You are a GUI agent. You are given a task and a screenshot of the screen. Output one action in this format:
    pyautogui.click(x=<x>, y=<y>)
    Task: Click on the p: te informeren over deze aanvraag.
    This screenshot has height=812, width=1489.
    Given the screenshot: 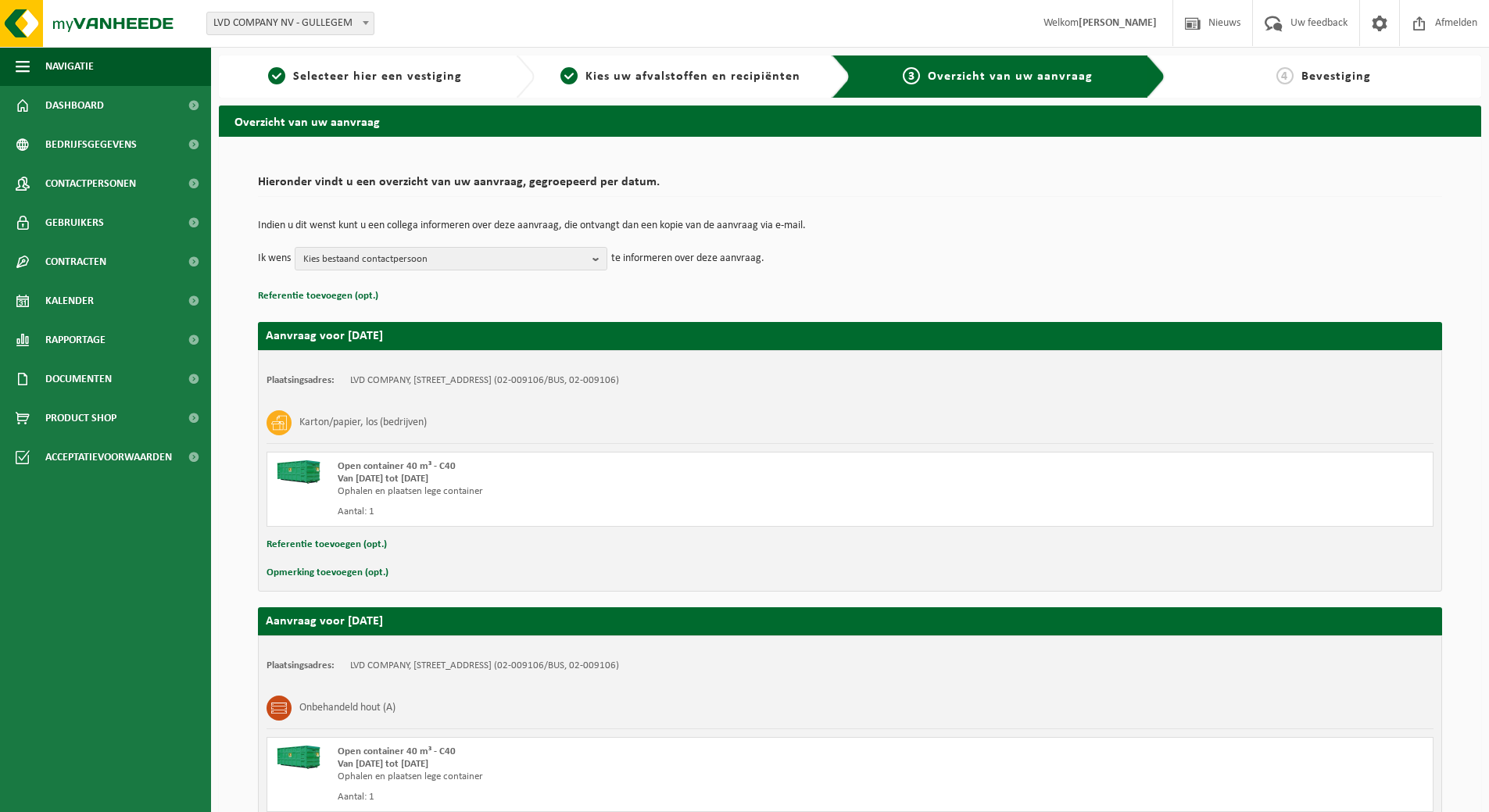 What is the action you would take?
    pyautogui.click(x=688, y=259)
    